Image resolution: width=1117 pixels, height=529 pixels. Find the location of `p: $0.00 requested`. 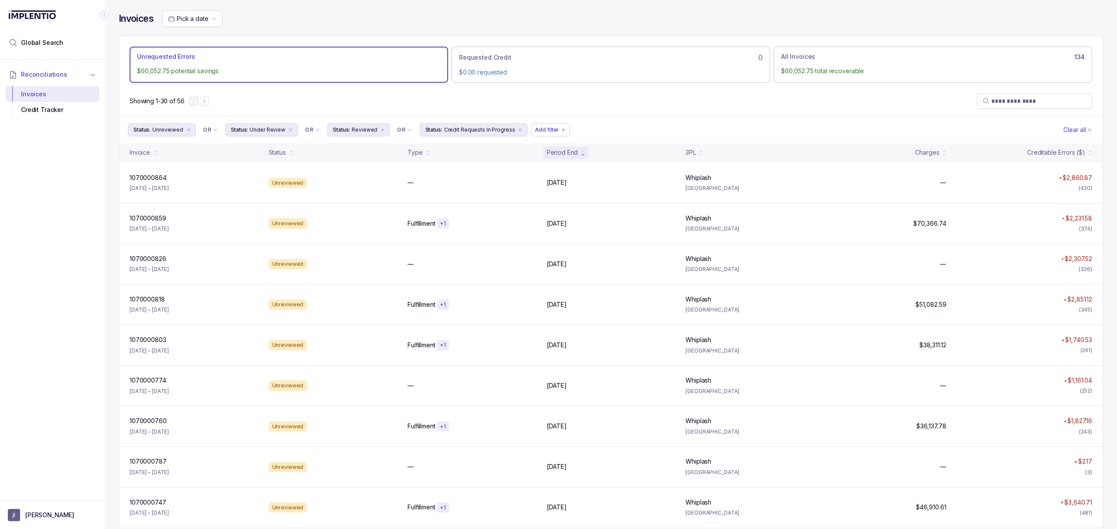

p: $0.00 requested is located at coordinates (611, 72).